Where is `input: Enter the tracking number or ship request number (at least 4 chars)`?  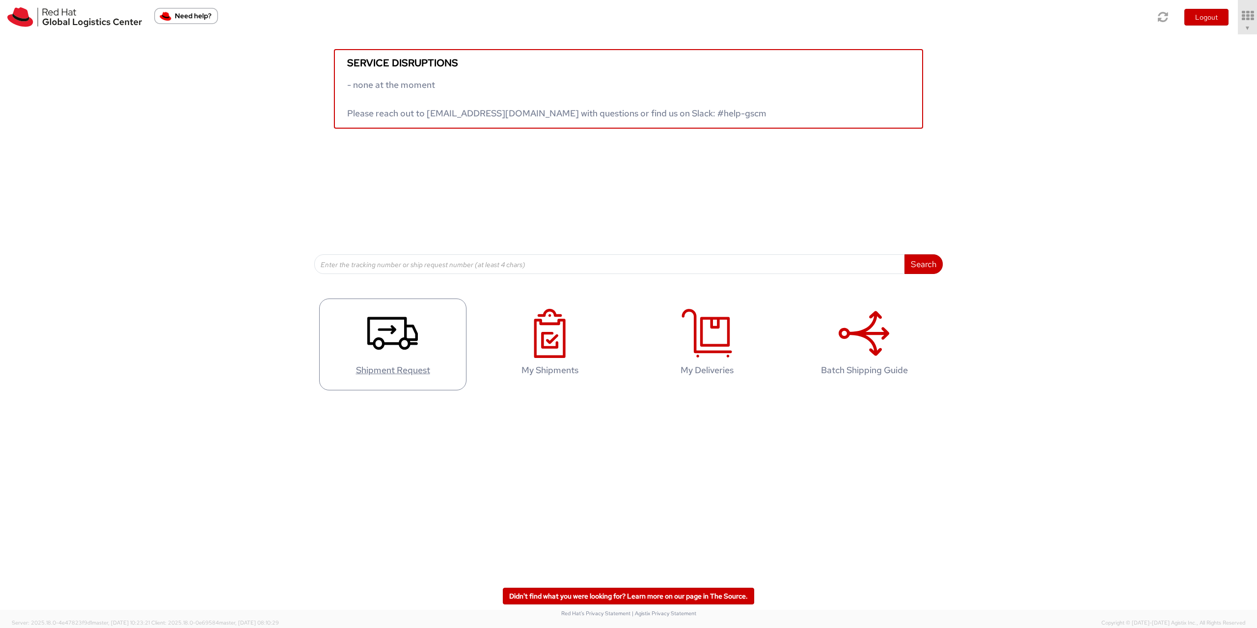
input: Enter the tracking number or ship request number (at least 4 chars) is located at coordinates (609, 264).